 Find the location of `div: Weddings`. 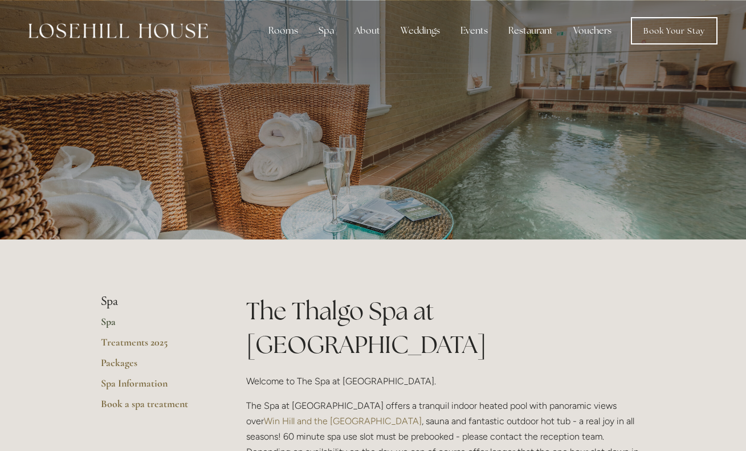

div: Weddings is located at coordinates (420, 31).